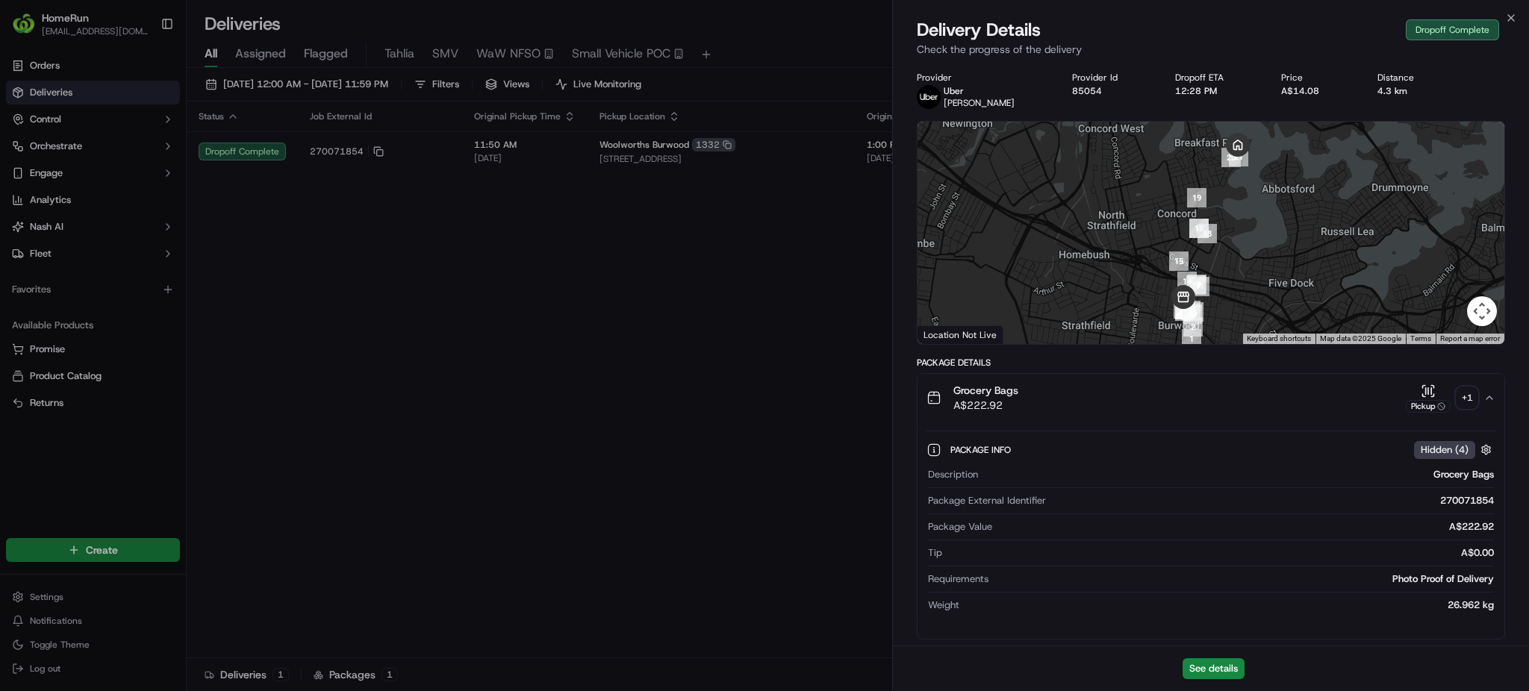 The height and width of the screenshot is (691, 1529). Describe the element at coordinates (1193, 327) in the screenshot. I see `div: 2` at that location.